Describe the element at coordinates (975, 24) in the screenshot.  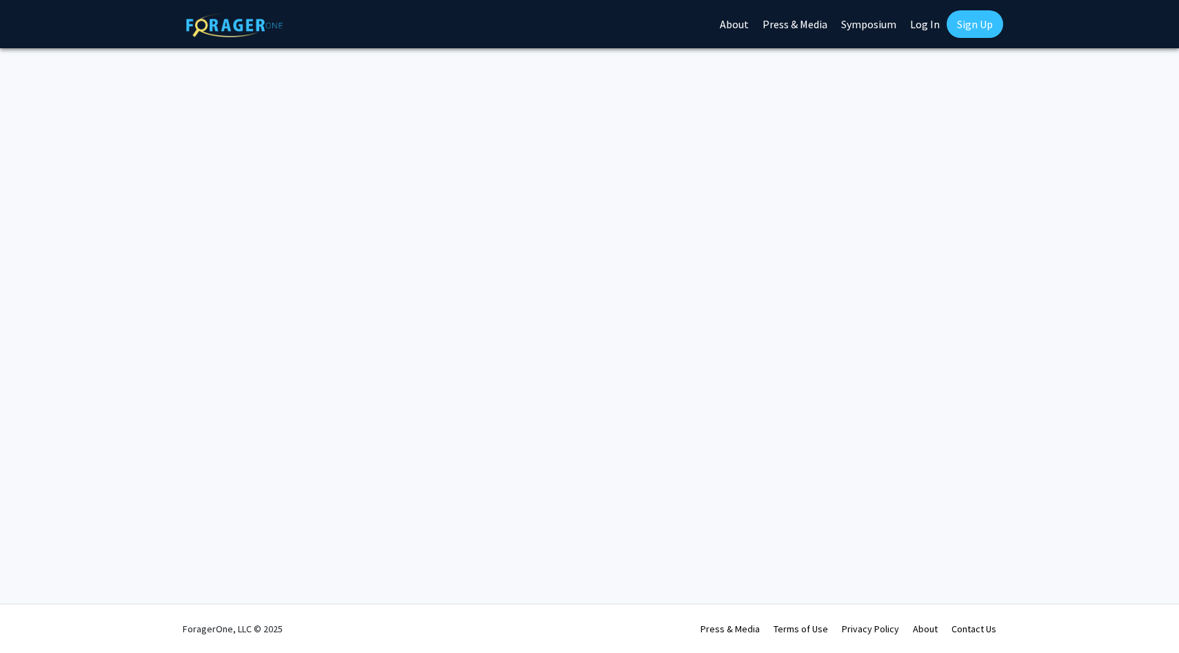
I see `a: Sign Up` at that location.